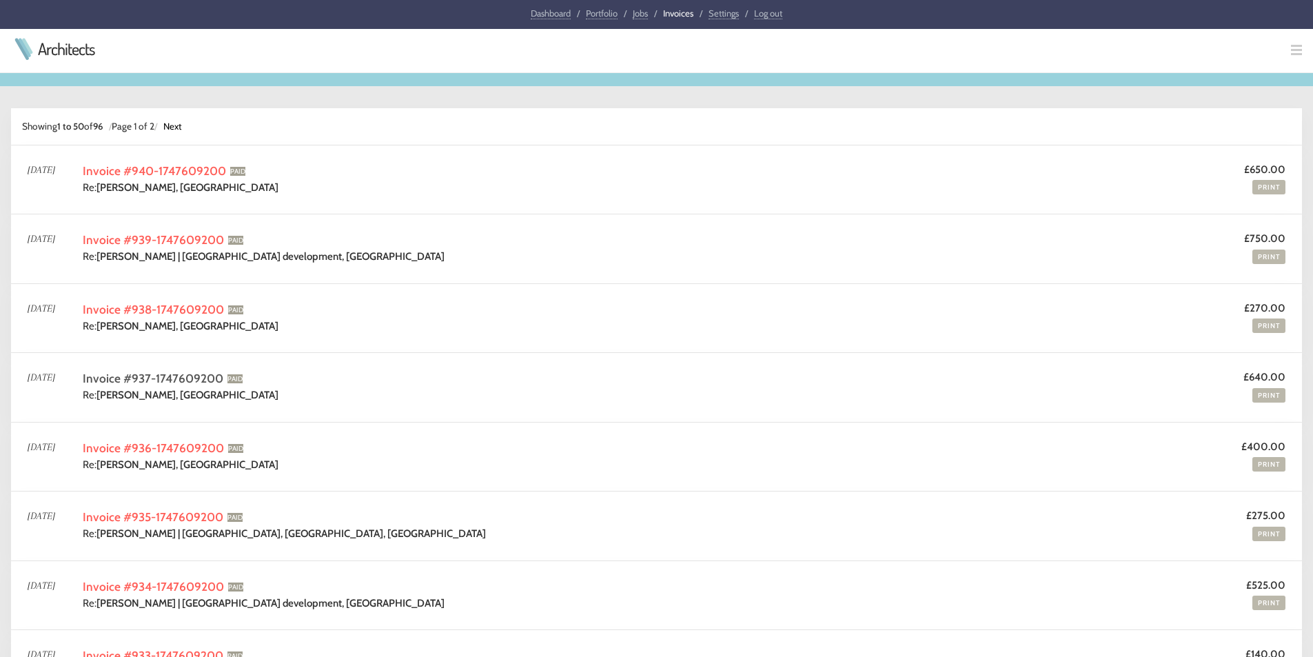 This screenshot has width=1313, height=657. Describe the element at coordinates (153, 378) in the screenshot. I see `a: Invoice #937-1747609200` at that location.